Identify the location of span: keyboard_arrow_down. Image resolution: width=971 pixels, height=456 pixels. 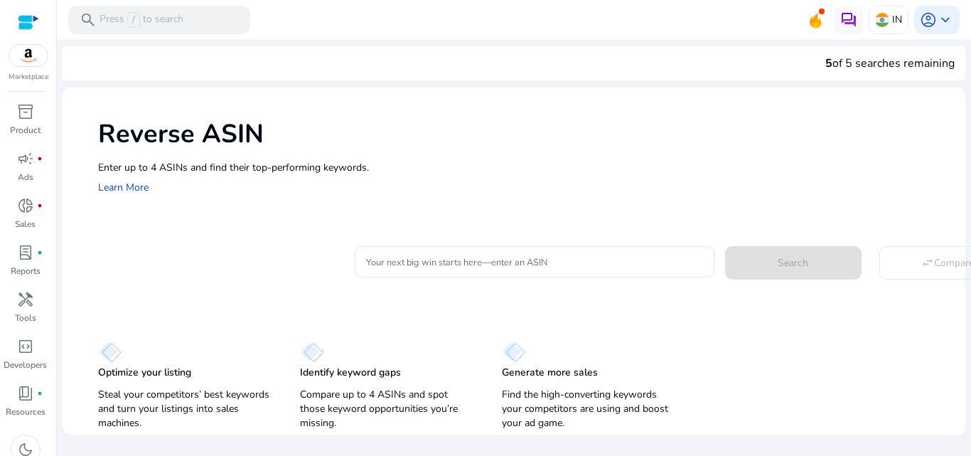
(945, 20).